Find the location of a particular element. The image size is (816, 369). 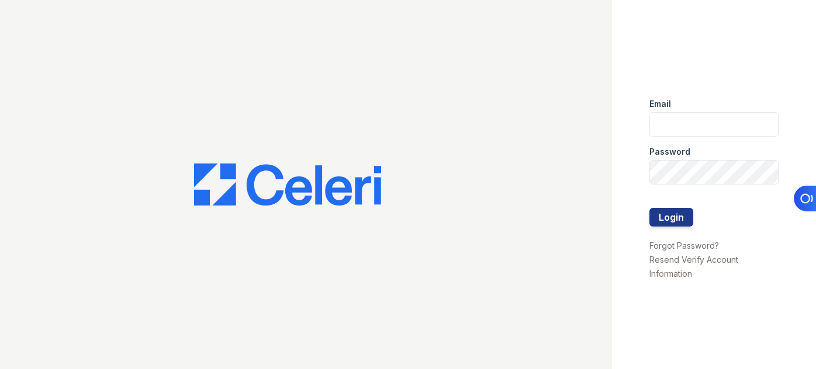

button: Login is located at coordinates (671, 217).